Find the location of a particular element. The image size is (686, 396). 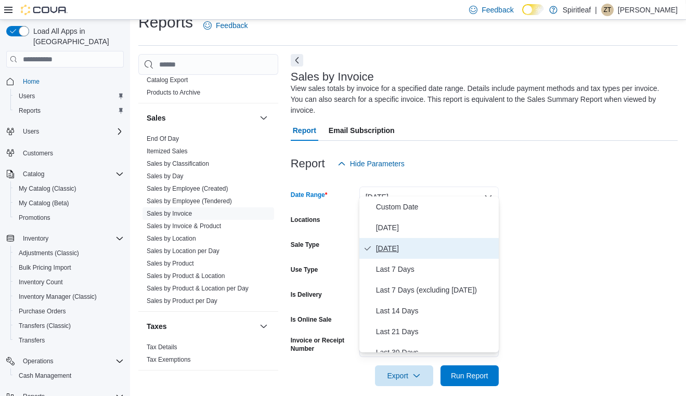

span: Inventory Count is located at coordinates (41, 282).